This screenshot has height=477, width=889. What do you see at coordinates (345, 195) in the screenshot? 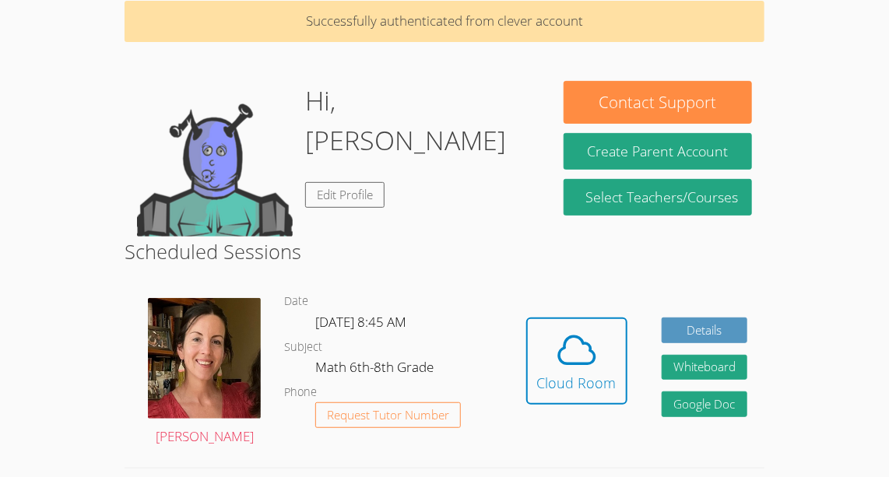
I see `a: Edit Profile` at bounding box center [345, 195].